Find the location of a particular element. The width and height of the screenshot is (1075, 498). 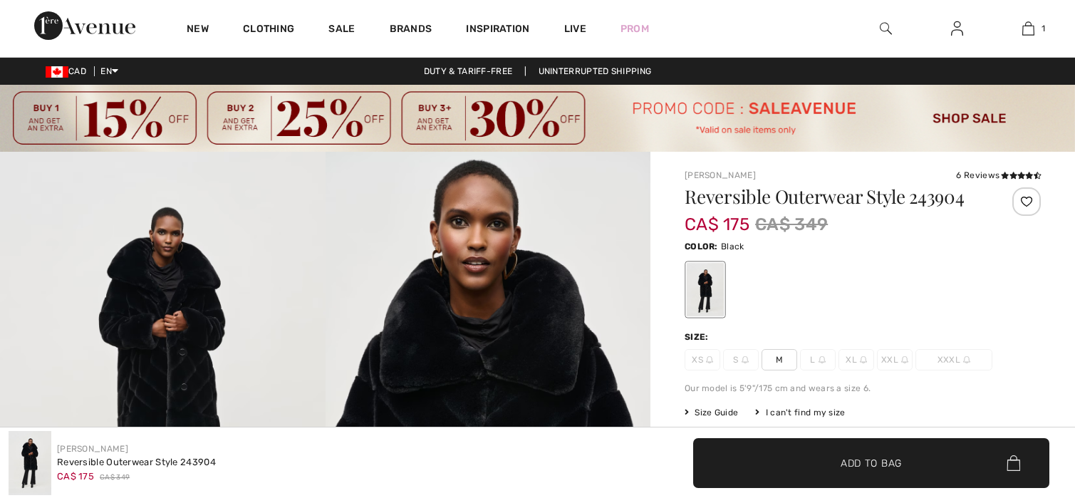

a: Sale is located at coordinates (341, 30).